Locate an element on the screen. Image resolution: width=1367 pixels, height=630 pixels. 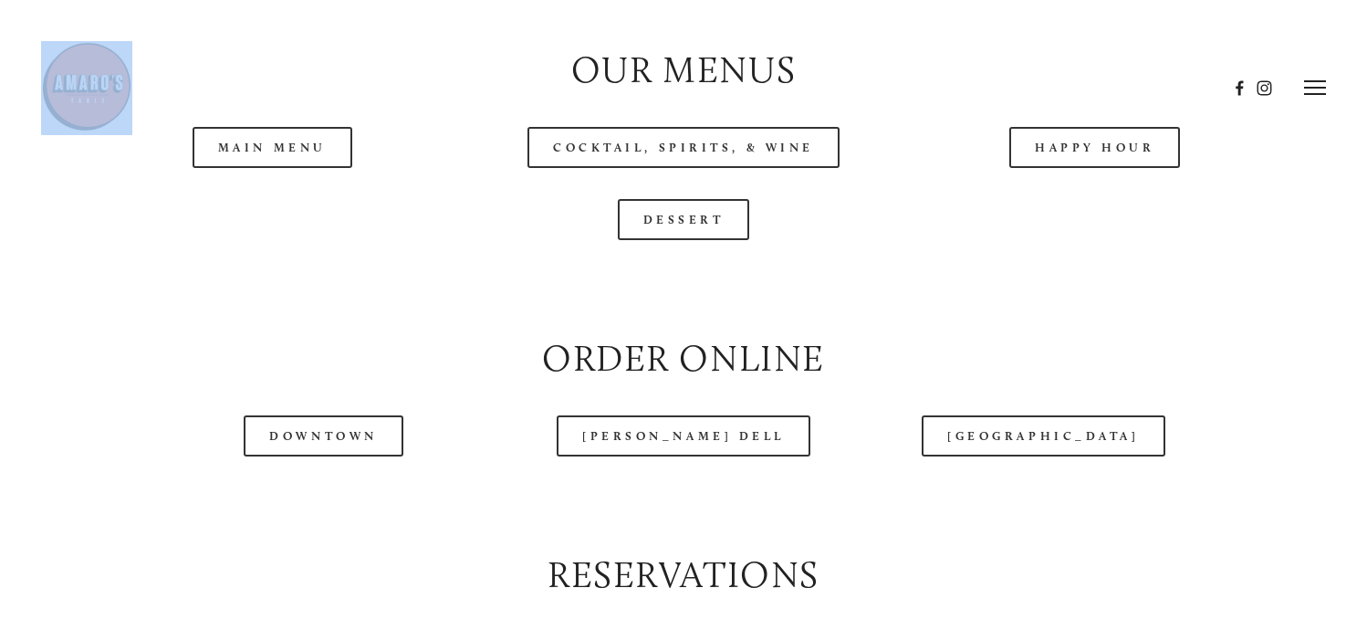
h2: Reservations is located at coordinates (684, 575).